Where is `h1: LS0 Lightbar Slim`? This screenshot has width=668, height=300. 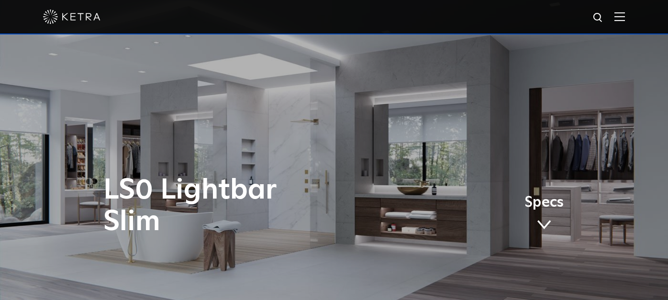 h1: LS0 Lightbar Slim is located at coordinates (238, 206).